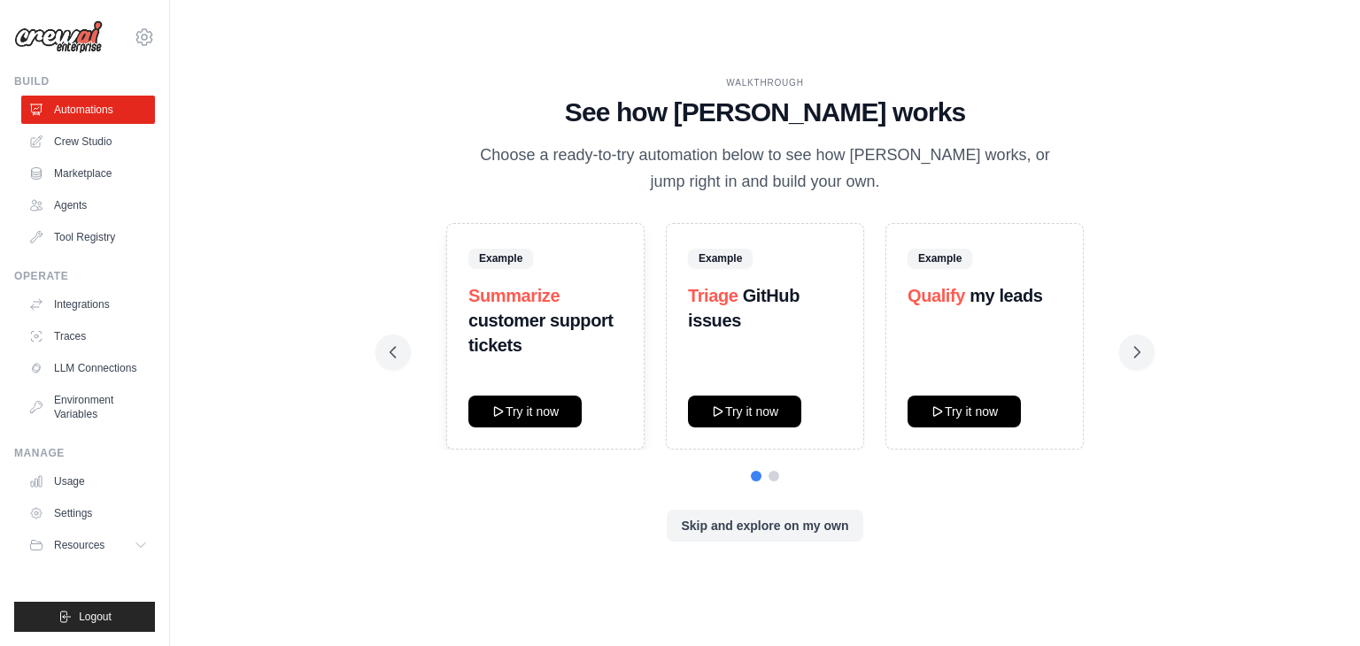  I want to click on a: Traces, so click(88, 336).